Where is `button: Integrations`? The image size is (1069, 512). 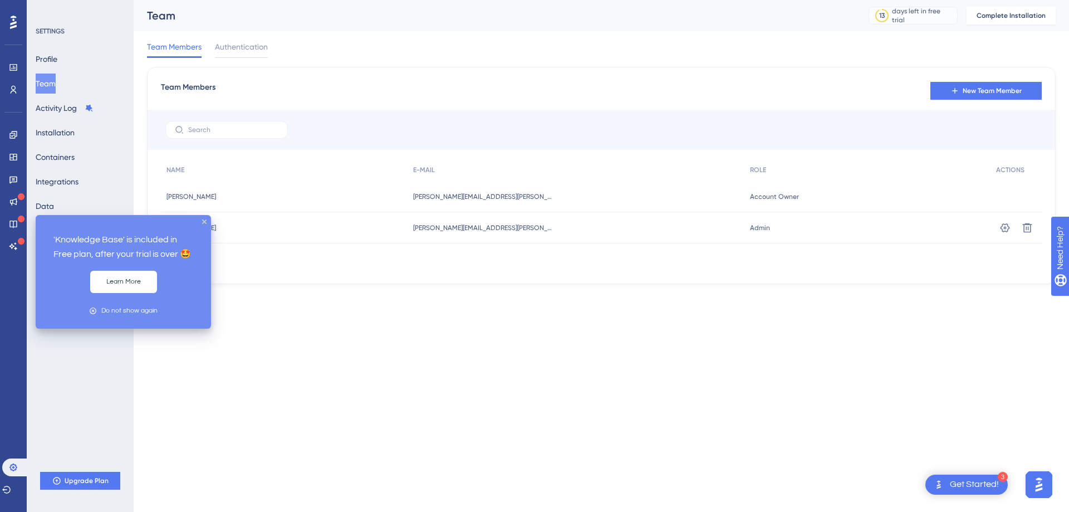 button: Integrations is located at coordinates (57, 181).